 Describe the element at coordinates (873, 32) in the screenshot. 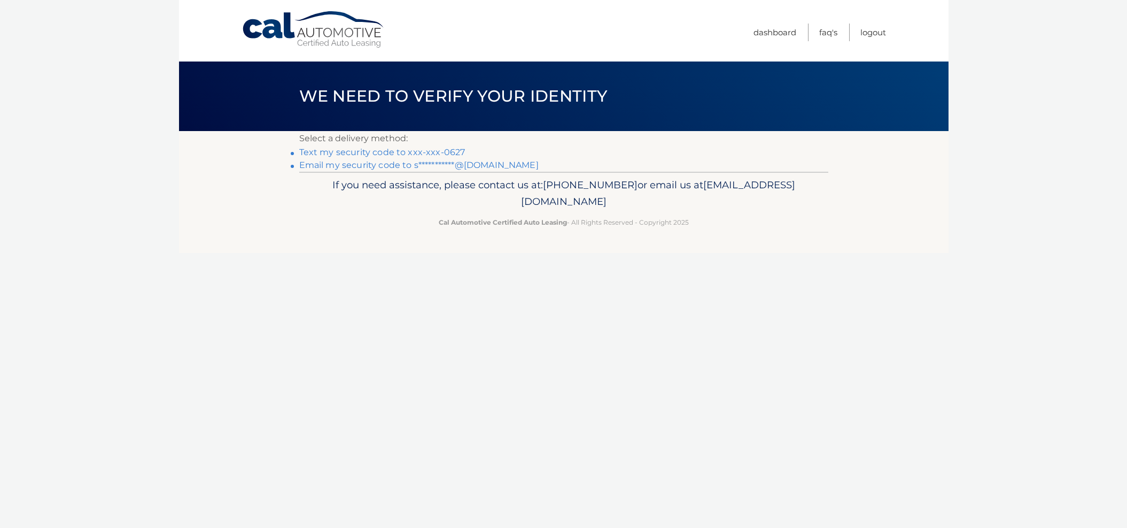

I see `a: Logout` at that location.